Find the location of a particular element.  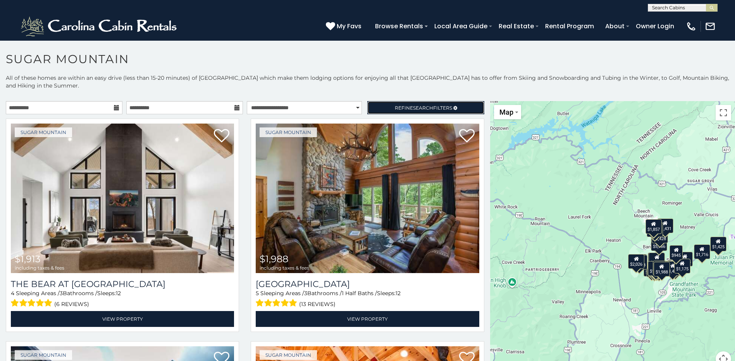

div: $1,716 is located at coordinates (702, 252).